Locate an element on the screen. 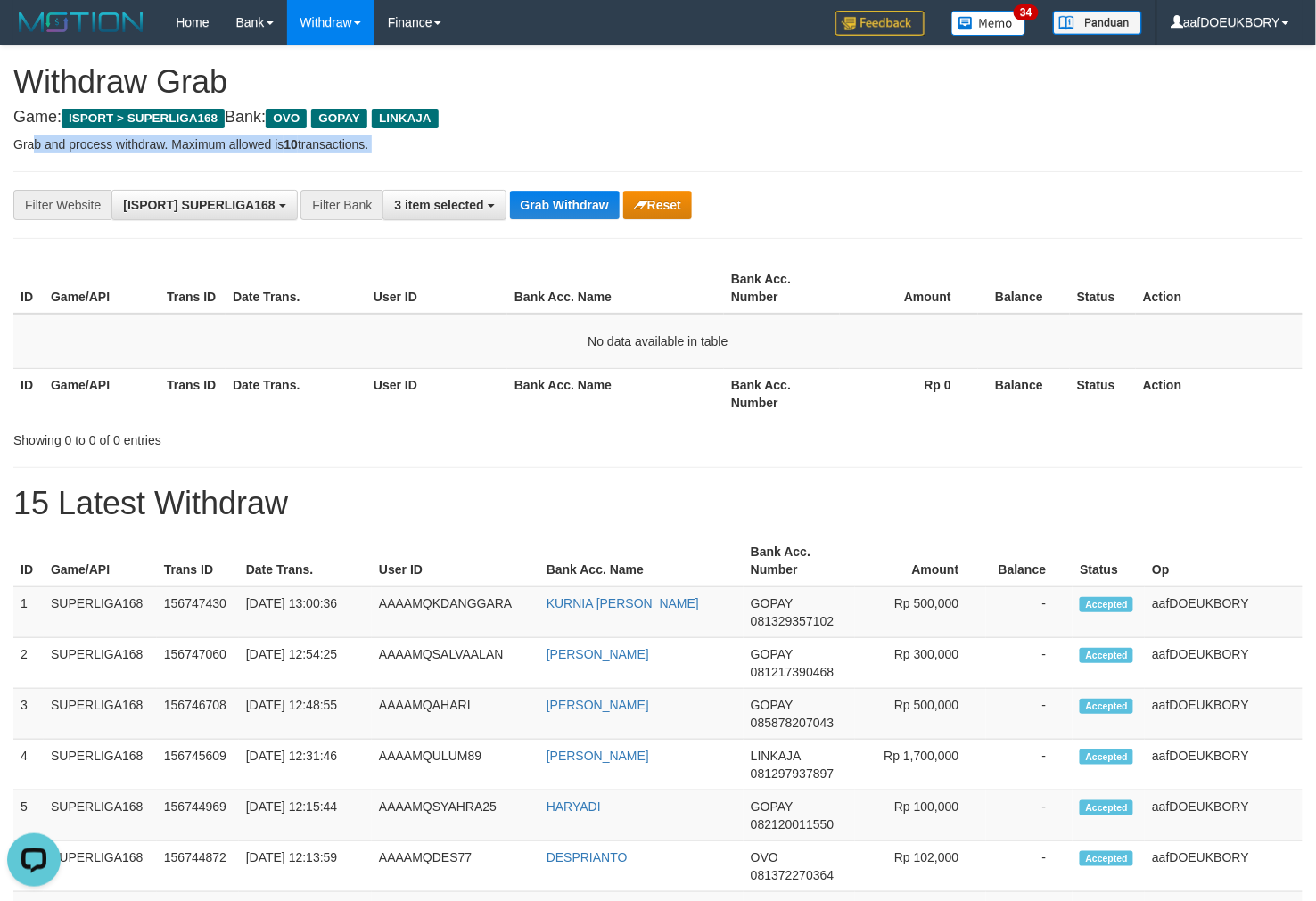 The width and height of the screenshot is (1316, 901). div: Showing 0 to 0 of 0 entries is located at coordinates (274, 436).